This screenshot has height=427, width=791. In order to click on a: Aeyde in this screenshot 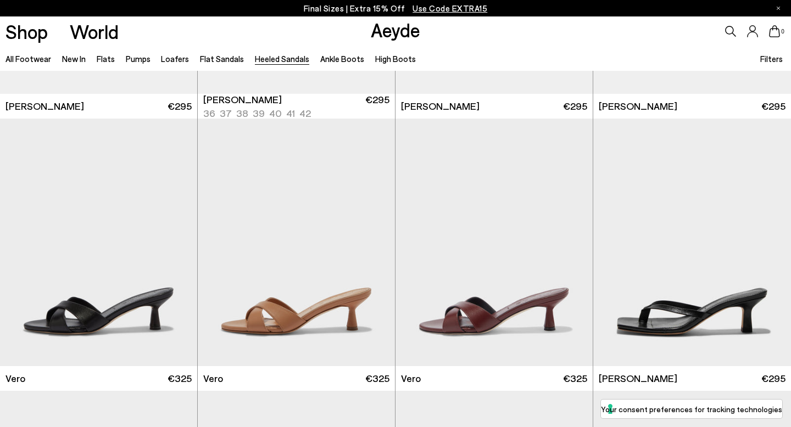, I will do `click(395, 30)`.